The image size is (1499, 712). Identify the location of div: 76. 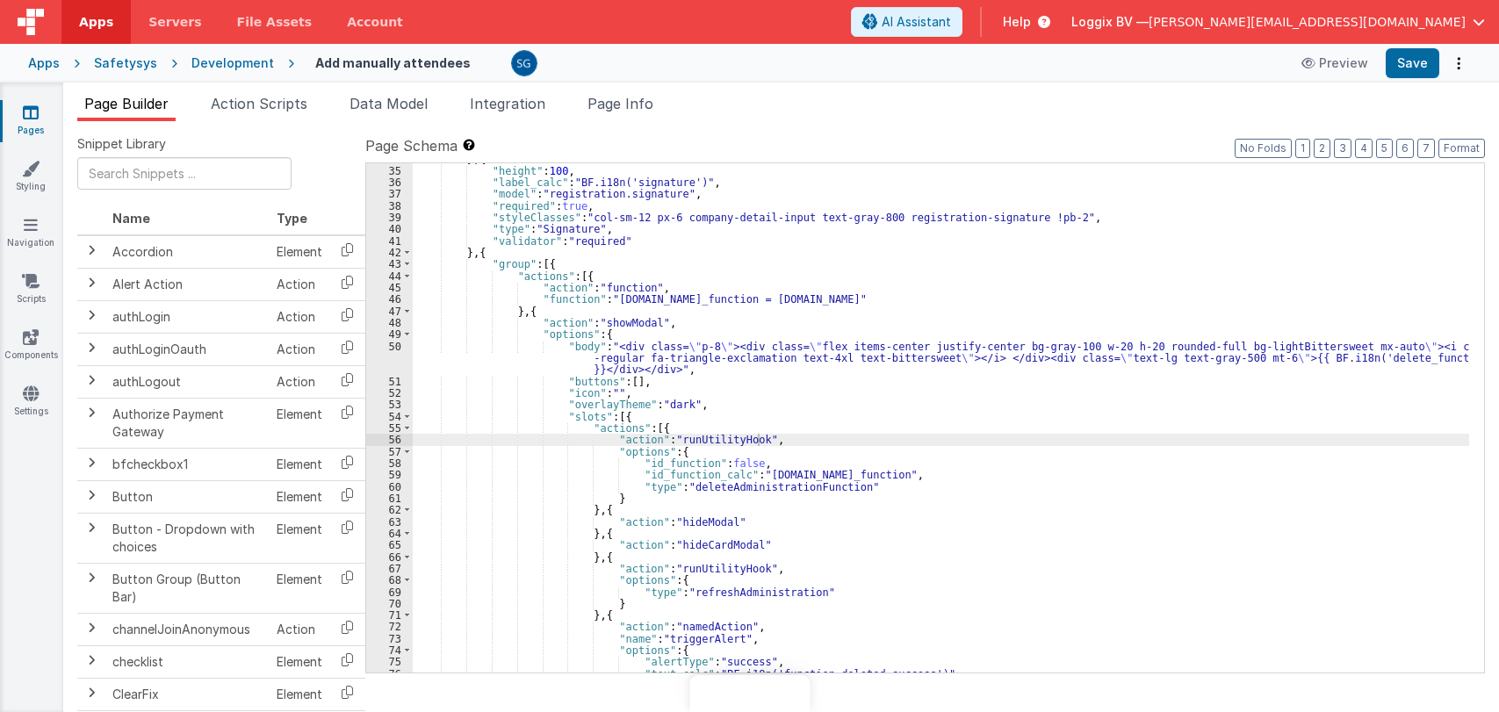
(389, 674).